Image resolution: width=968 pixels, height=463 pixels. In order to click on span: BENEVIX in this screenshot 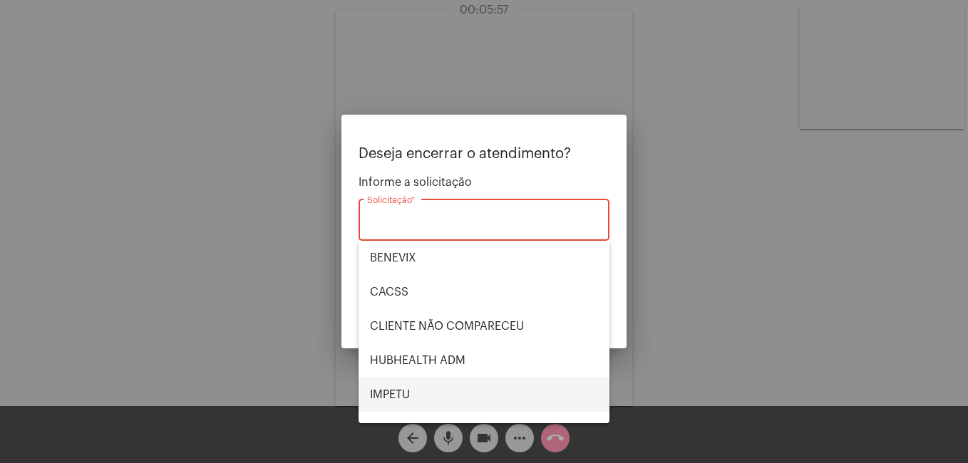, I will do `click(484, 258)`.